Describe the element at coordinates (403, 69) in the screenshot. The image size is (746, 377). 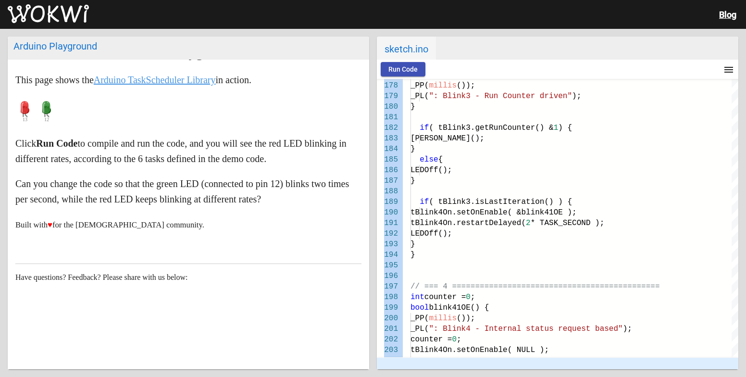
I see `button: Run Code` at that location.